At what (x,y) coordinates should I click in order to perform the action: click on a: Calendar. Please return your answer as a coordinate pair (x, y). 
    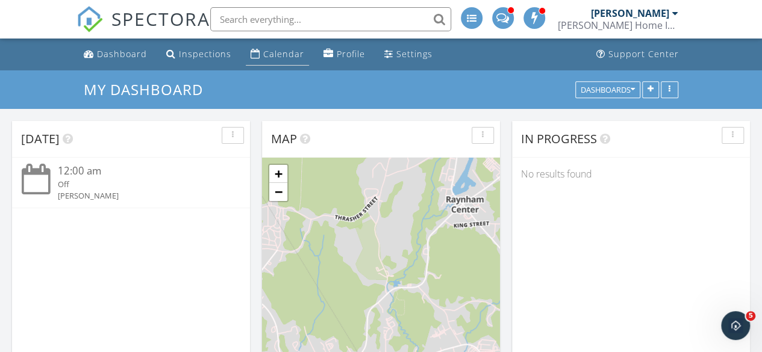
    Looking at the image, I should click on (277, 54).